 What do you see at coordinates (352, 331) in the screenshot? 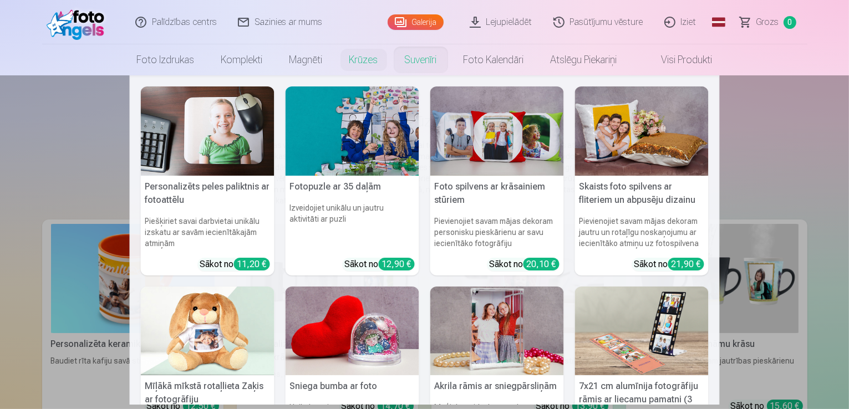
I see `img: Sniega bumba ar foto` at bounding box center [352, 331].